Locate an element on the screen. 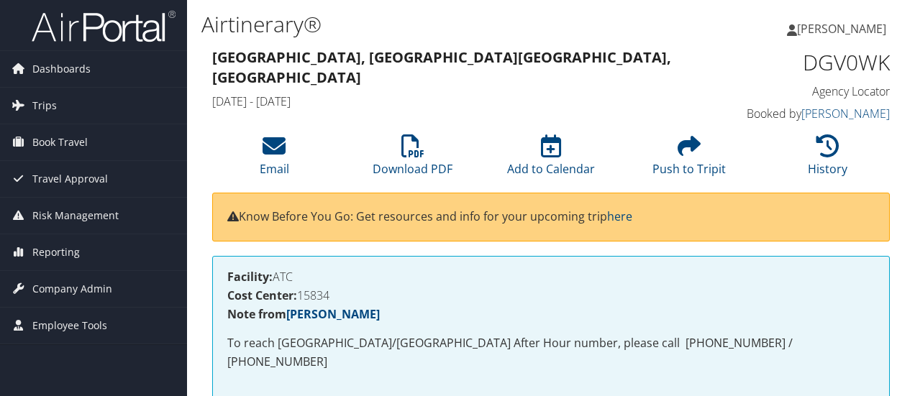  strong: Cost Center: is located at coordinates (262, 296).